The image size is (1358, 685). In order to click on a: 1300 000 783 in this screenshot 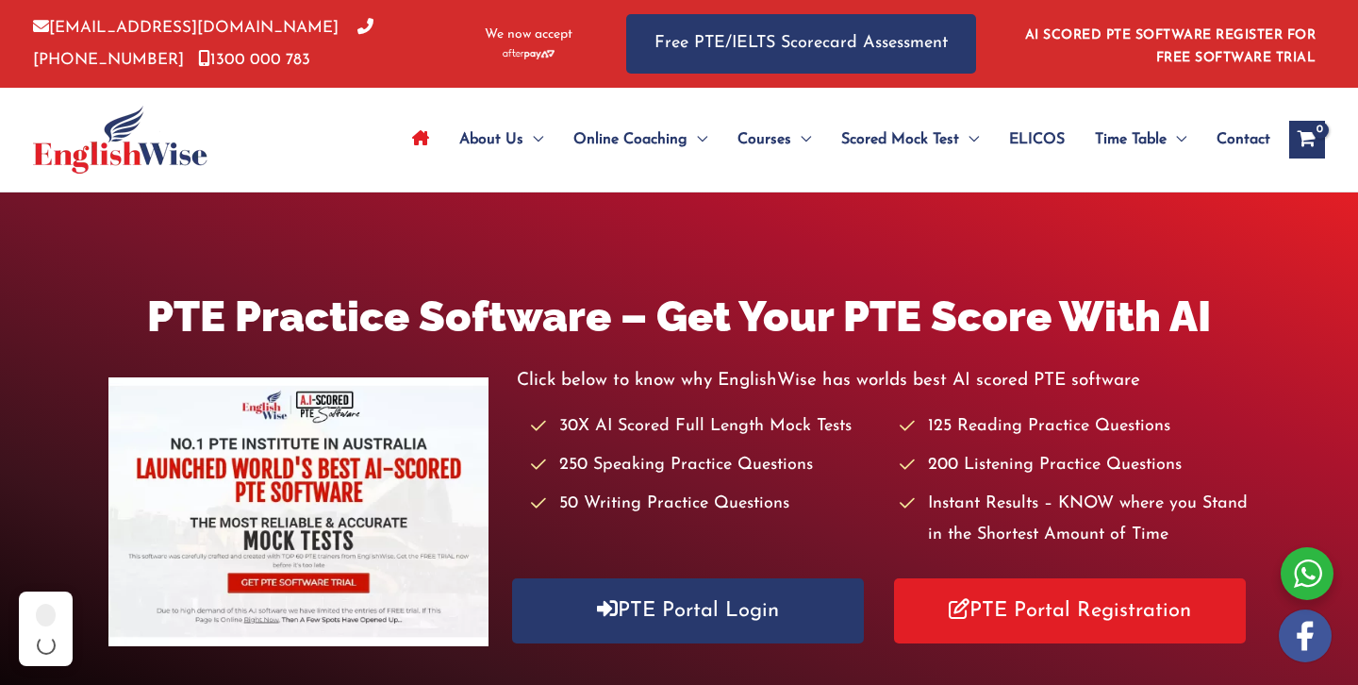, I will do `click(254, 59)`.